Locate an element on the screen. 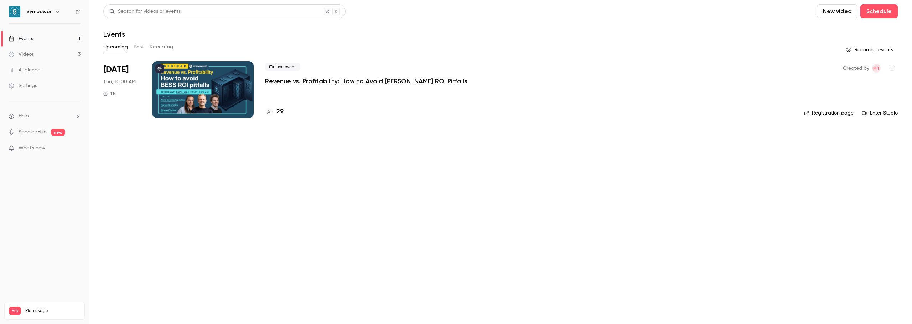  button: Past is located at coordinates (139, 47).